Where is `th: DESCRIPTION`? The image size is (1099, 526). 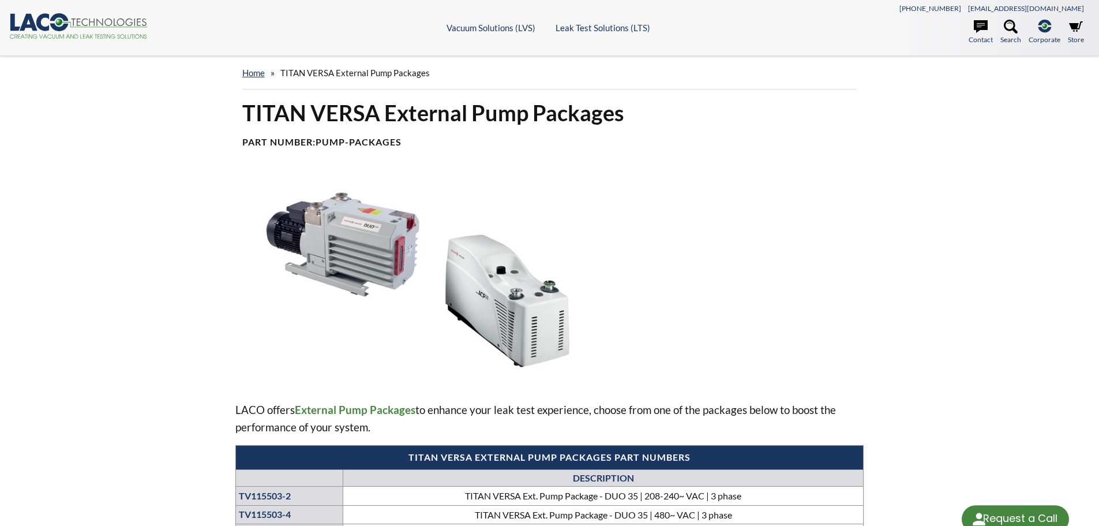
th: DESCRIPTION is located at coordinates (603, 477).